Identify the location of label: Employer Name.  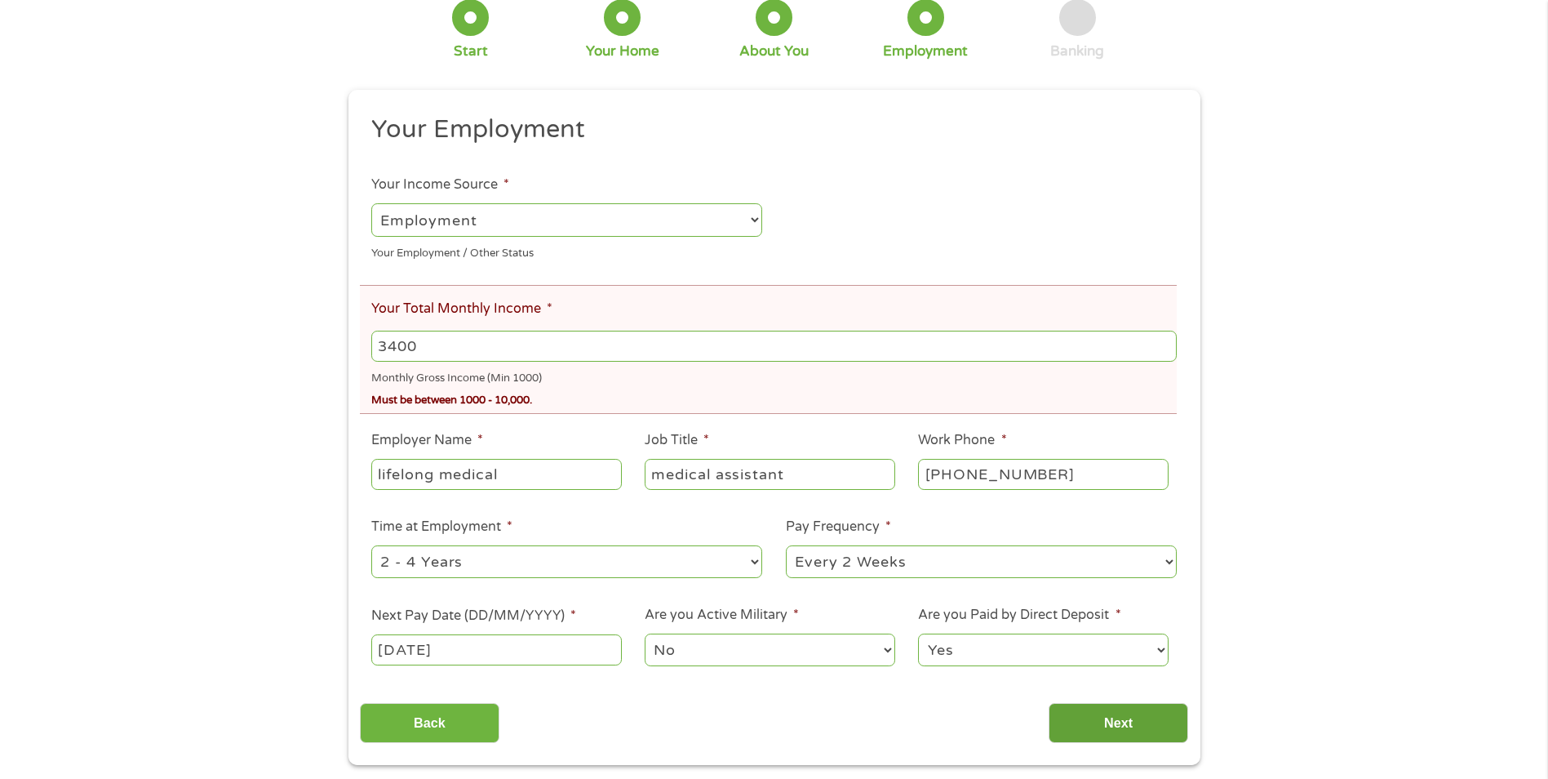
(427, 440).